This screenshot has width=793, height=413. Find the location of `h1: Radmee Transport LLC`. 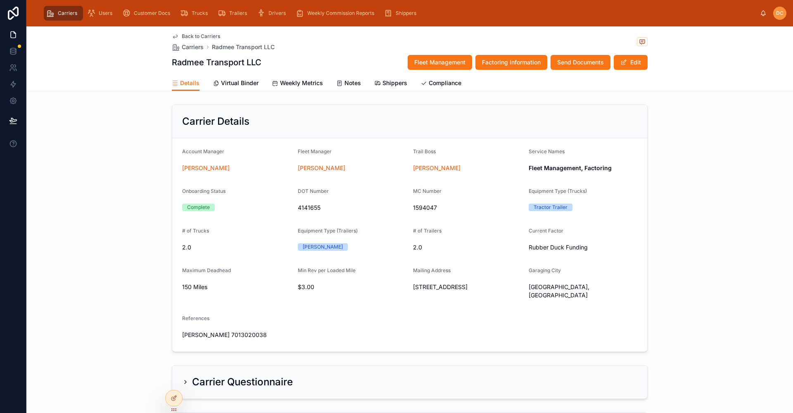

h1: Radmee Transport LLC is located at coordinates (217, 62).